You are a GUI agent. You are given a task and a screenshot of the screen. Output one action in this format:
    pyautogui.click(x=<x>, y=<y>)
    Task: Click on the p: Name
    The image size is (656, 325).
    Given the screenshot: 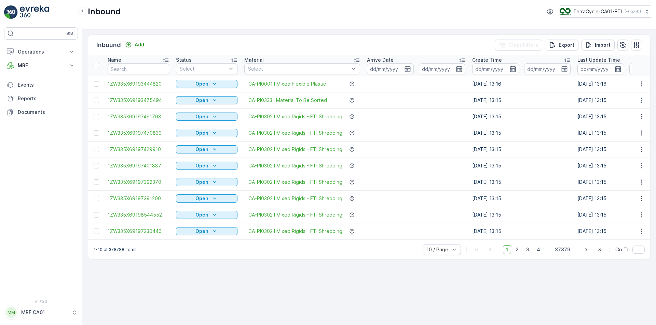 What is the action you would take?
    pyautogui.click(x=114, y=60)
    